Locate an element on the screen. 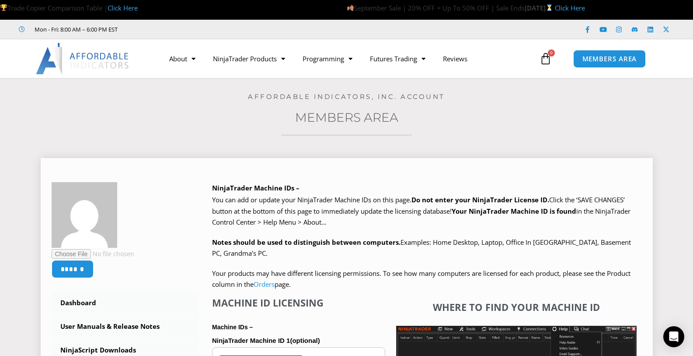 The height and width of the screenshot is (356, 693). span: (optional) is located at coordinates (305, 340).